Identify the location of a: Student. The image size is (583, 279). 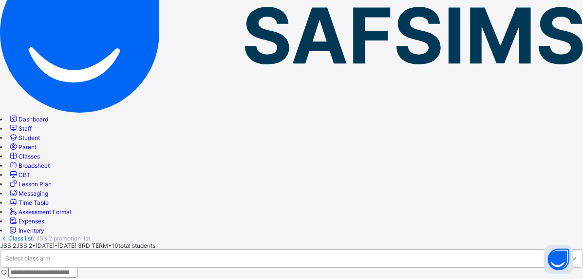
(24, 137).